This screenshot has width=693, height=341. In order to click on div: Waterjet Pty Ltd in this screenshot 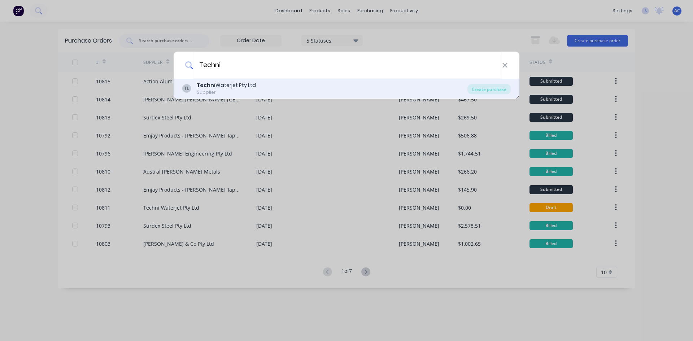, I will do `click(226, 85)`.